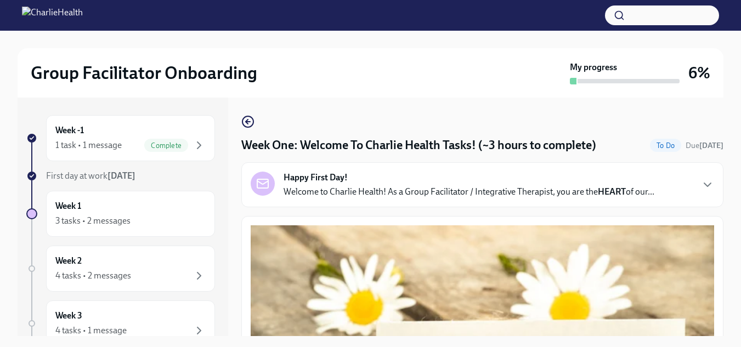  What do you see at coordinates (469, 192) in the screenshot?
I see `p: Welcome to Charlie Health! As a Group Facilitator / Integrative Therapist, you are the of our...` at bounding box center [469, 192].